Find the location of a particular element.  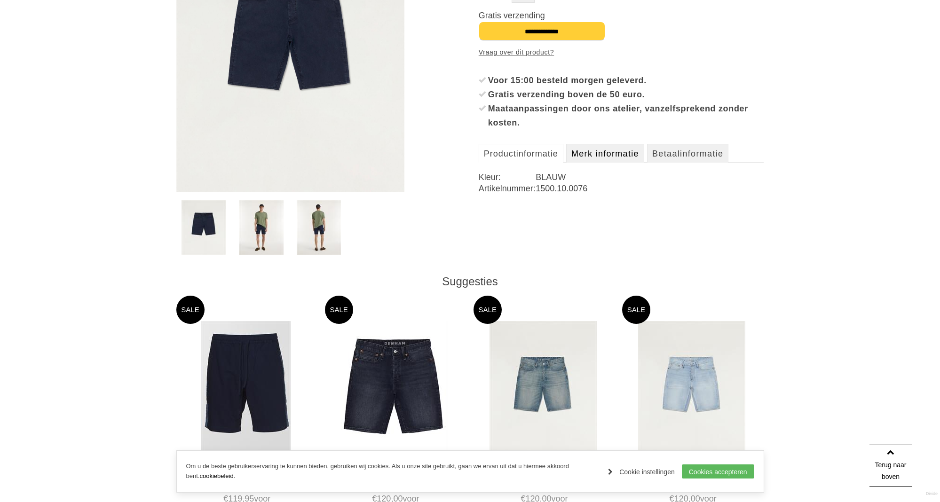

a: Vraag over dit product? is located at coordinates (516, 52).